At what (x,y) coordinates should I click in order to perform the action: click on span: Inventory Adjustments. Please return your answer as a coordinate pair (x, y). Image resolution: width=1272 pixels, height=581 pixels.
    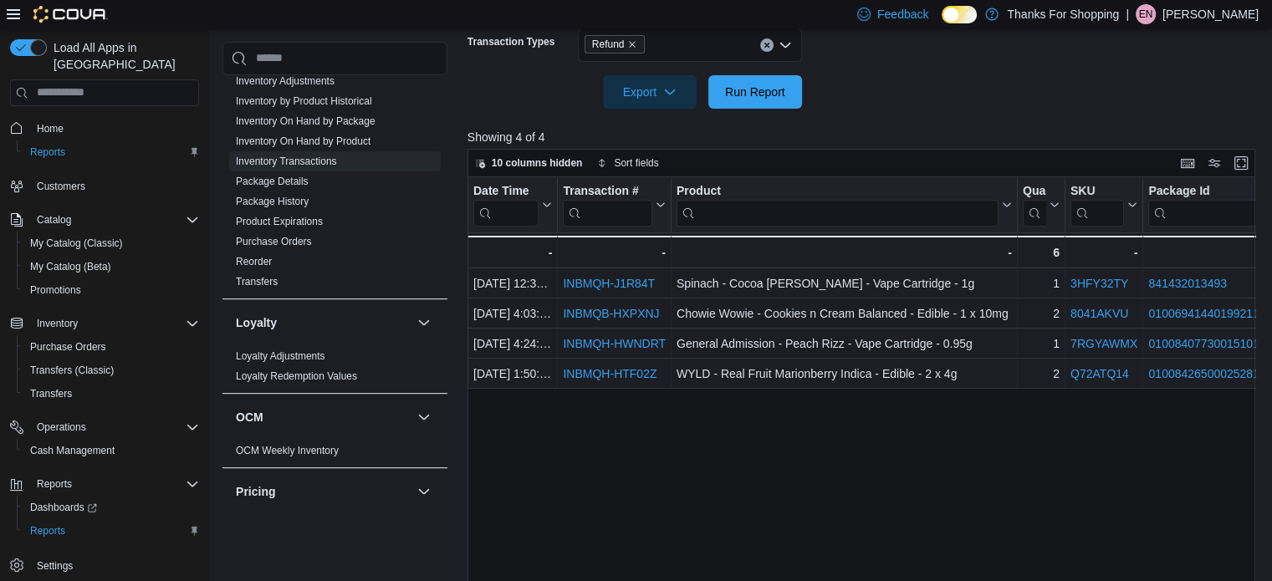
    Looking at the image, I should click on (285, 81).